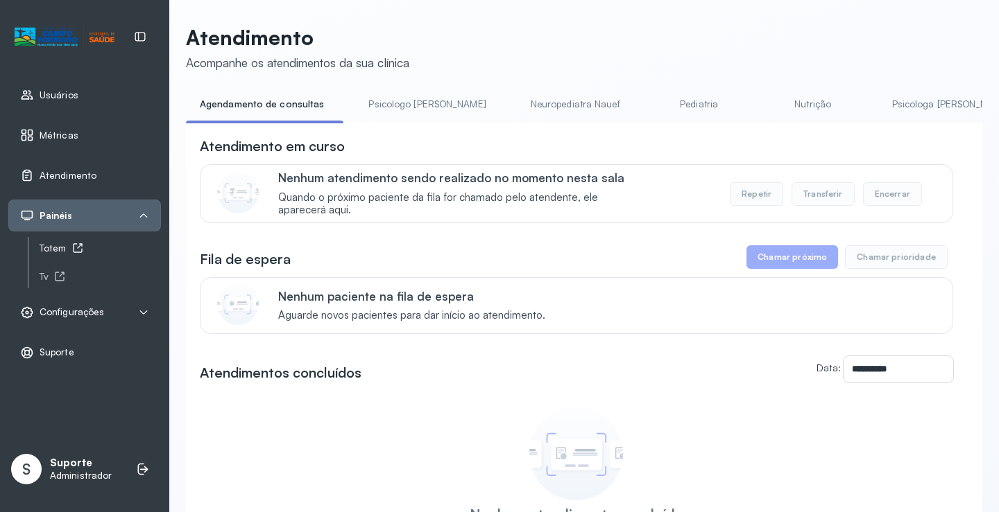 The height and width of the screenshot is (512, 999). I want to click on span: Quando o próximo paciente da fila for chamado pelo atendente, ele aparecerá aqui., so click(461, 205).